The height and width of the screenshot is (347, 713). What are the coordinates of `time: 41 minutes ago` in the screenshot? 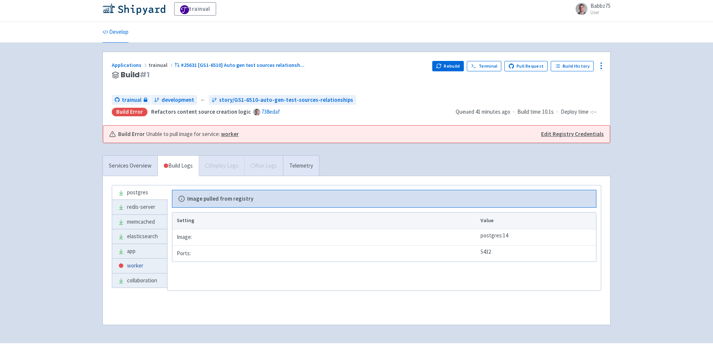 It's located at (493, 111).